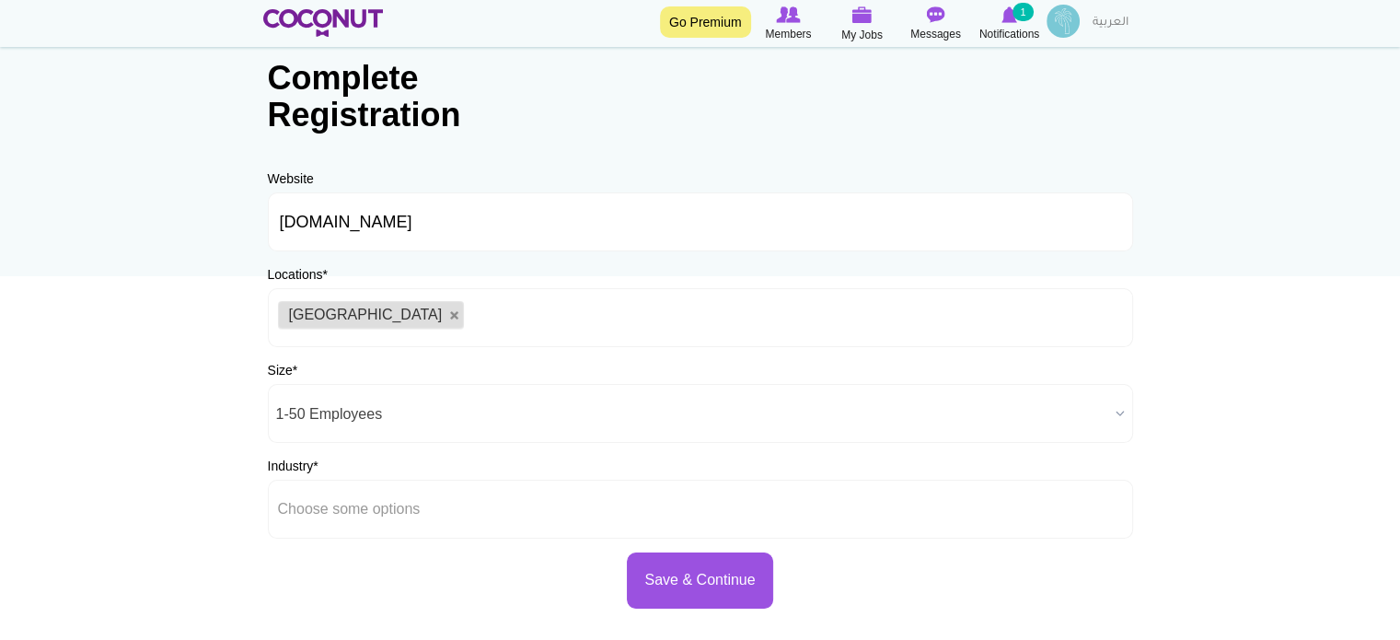 The height and width of the screenshot is (640, 1400). What do you see at coordinates (862, 35) in the screenshot?
I see `span: My Jobs` at bounding box center [862, 35].